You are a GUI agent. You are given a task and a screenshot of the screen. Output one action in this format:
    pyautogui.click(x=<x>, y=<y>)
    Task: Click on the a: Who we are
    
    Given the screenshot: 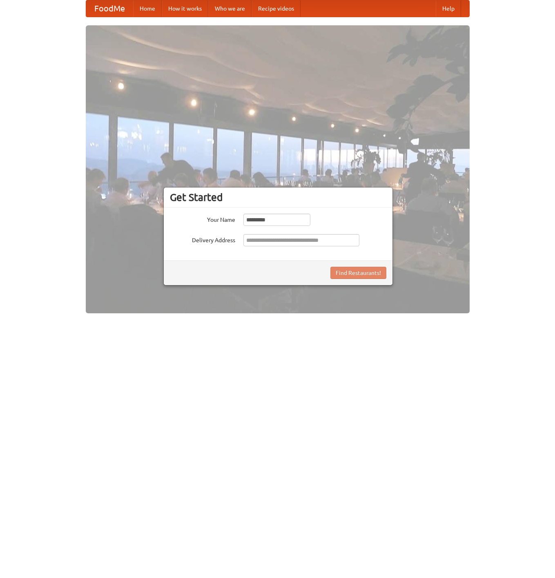 What is the action you would take?
    pyautogui.click(x=230, y=9)
    